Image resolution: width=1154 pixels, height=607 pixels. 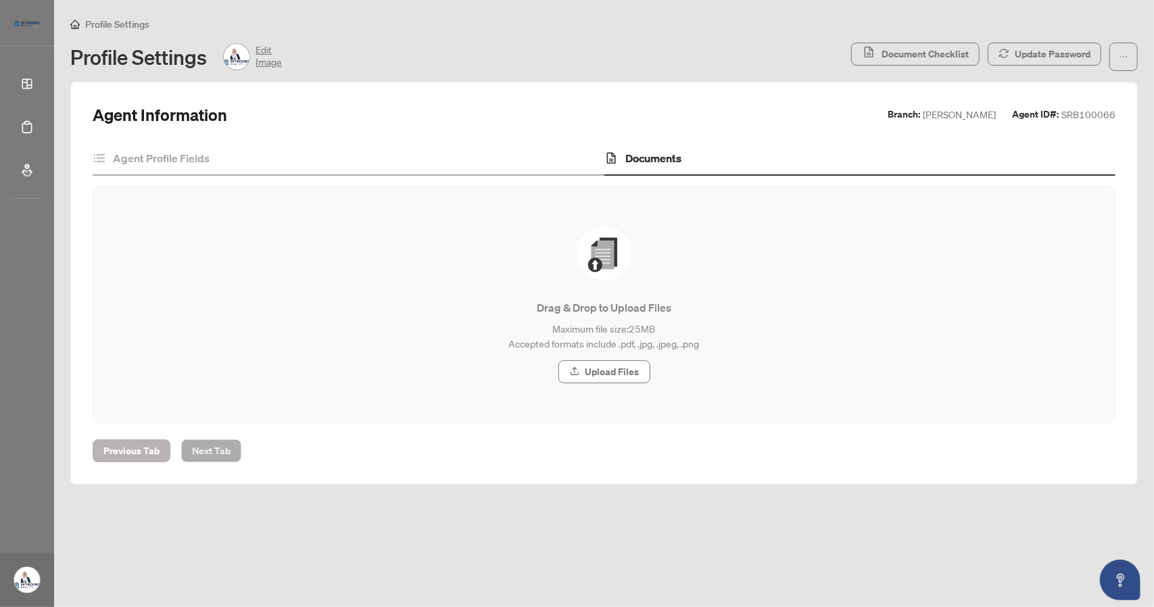 What do you see at coordinates (604, 372) in the screenshot?
I see `button: Upload Files` at bounding box center [604, 372].